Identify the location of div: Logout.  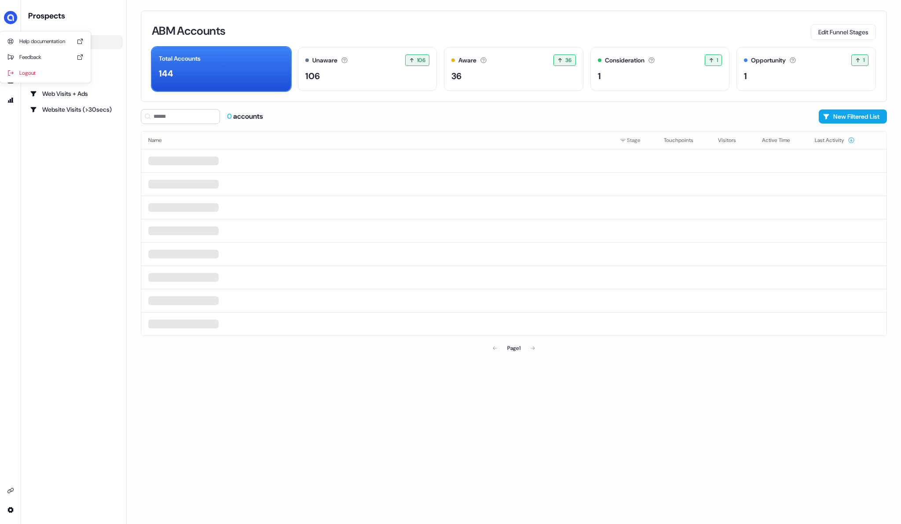
(45, 73).